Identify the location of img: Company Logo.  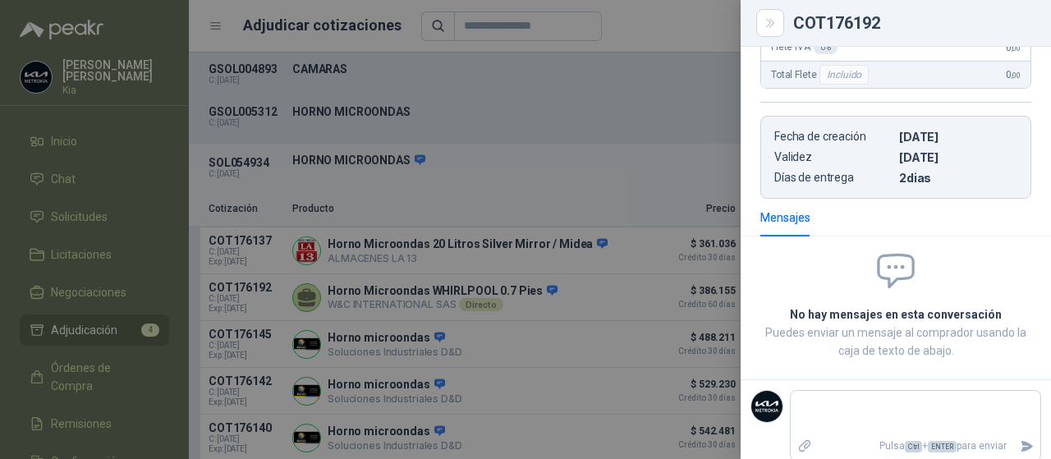
(767, 406).